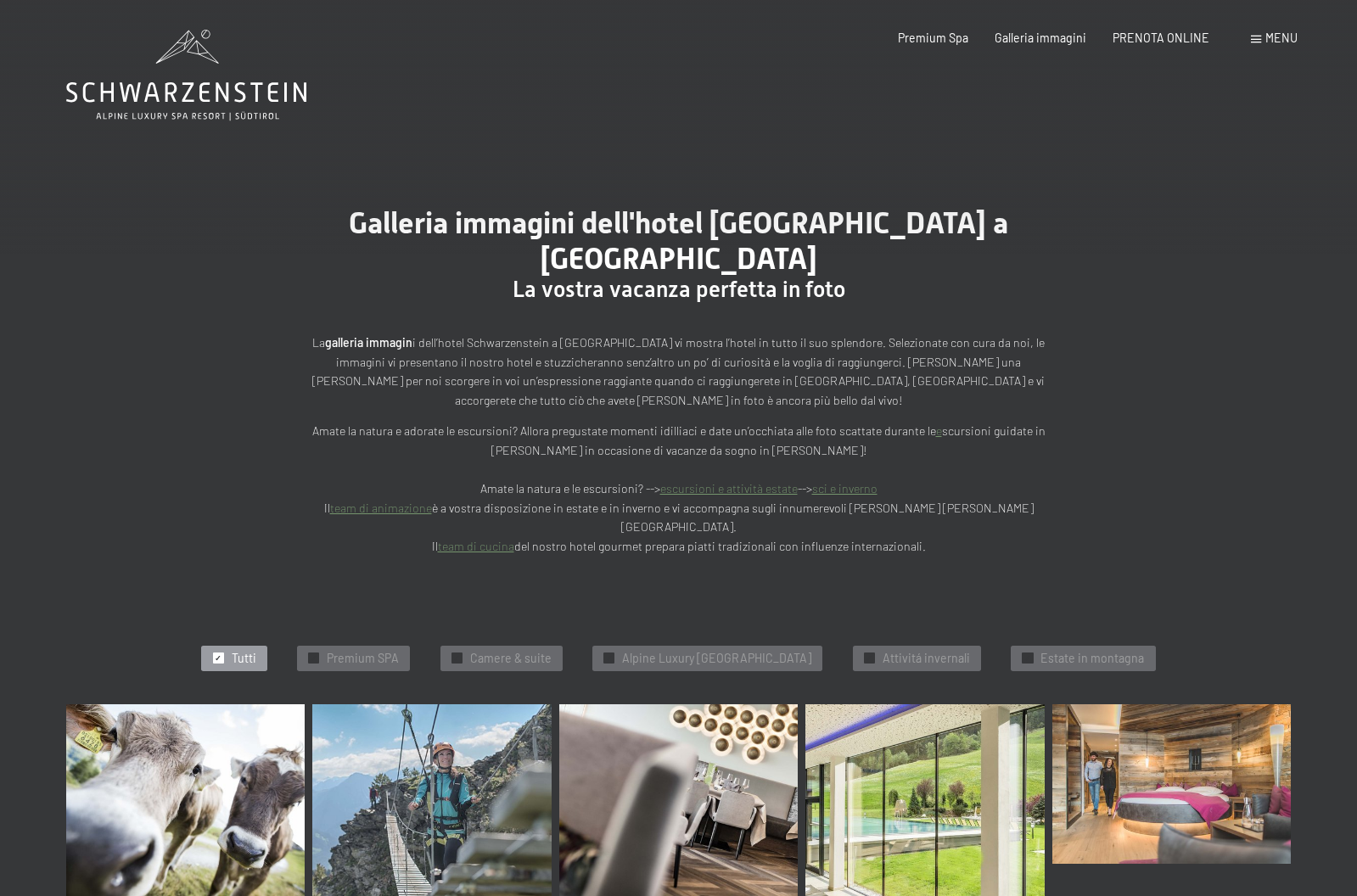 This screenshot has height=896, width=1357. What do you see at coordinates (1161, 38) in the screenshot?
I see `span: PRENOTA ONLINE` at bounding box center [1161, 38].